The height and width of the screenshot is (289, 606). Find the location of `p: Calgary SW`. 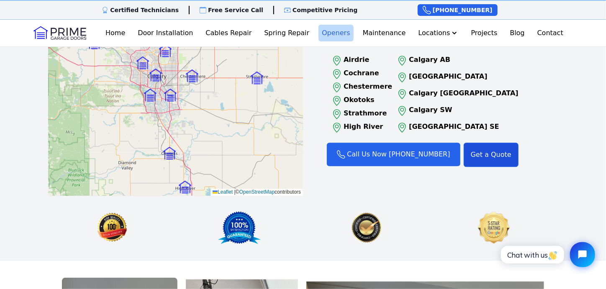

p: Calgary SW is located at coordinates (464, 110).